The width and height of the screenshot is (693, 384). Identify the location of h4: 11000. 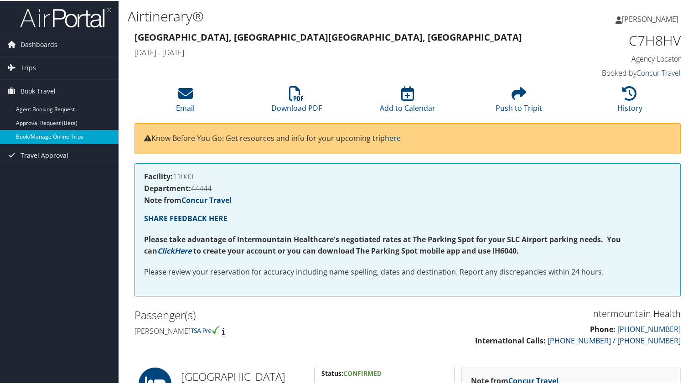
(408, 176).